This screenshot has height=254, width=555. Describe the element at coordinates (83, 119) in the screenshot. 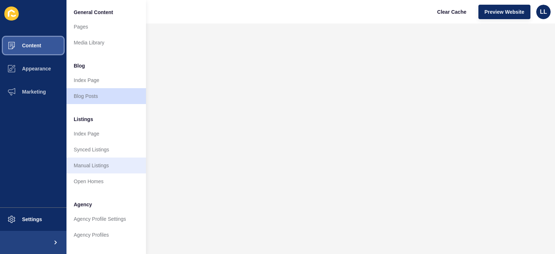

I see `span: Listings` at that location.